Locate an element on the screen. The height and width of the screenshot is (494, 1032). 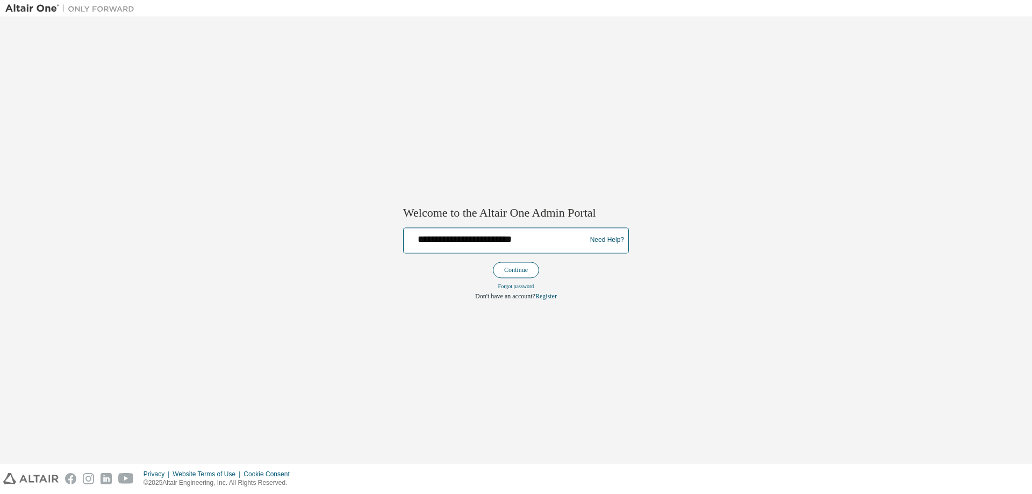
a: Register is located at coordinates (546, 296).